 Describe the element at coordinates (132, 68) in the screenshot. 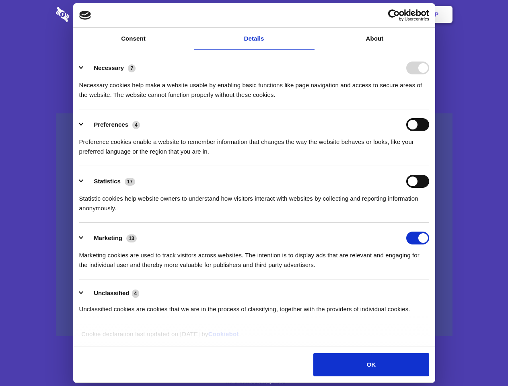

I see `span: 7` at that location.